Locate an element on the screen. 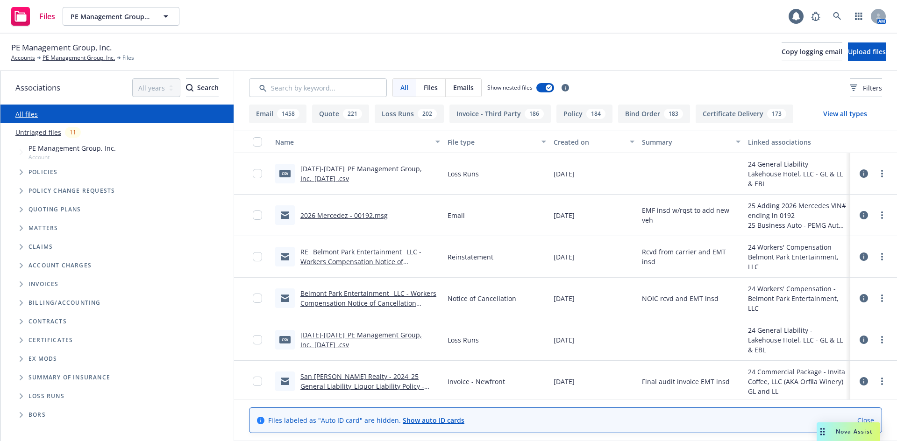 The height and width of the screenshot is (441, 897). button: Nova Assist is located at coordinates (848, 432).